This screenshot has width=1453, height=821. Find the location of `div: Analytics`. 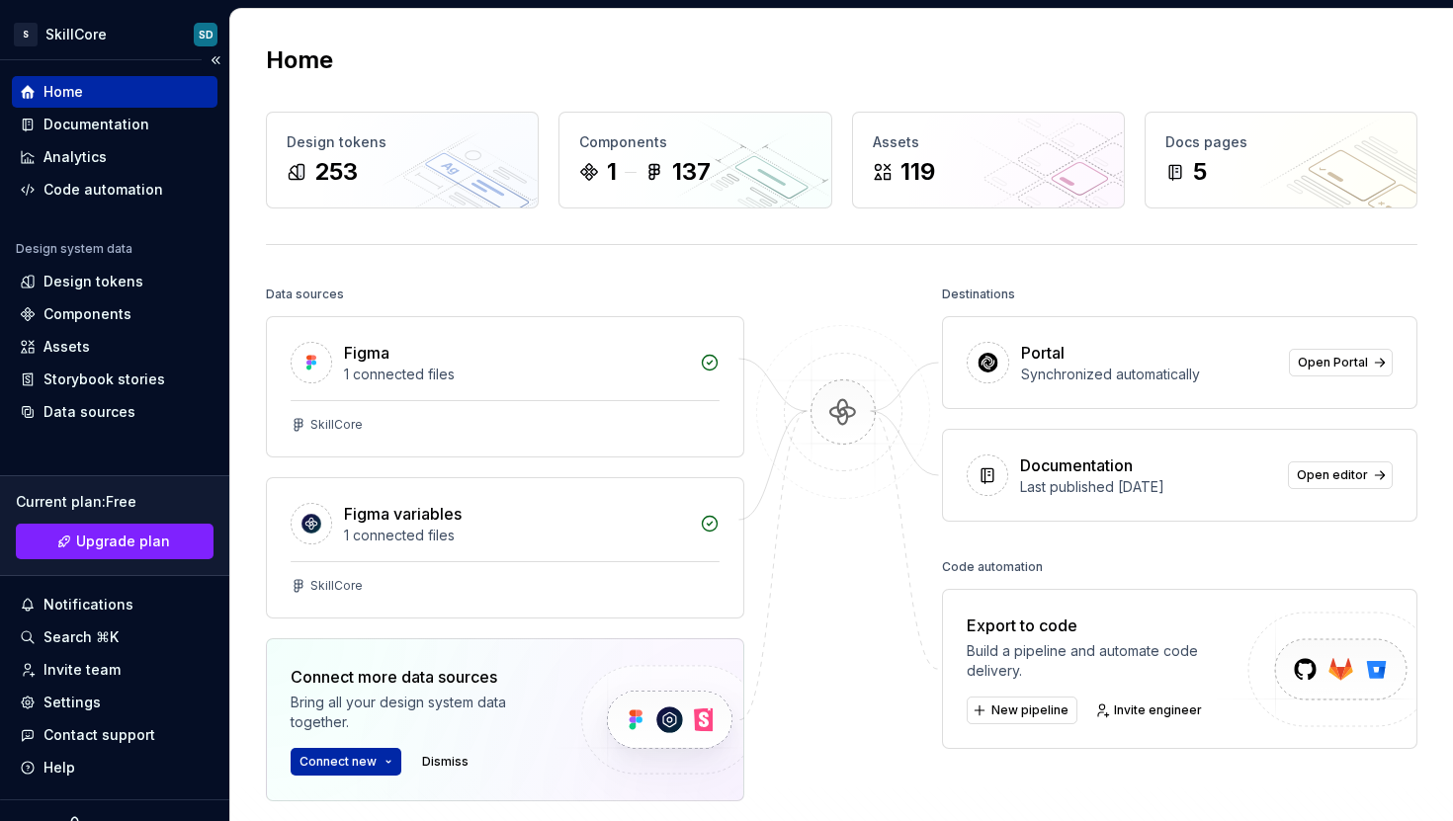

div: Analytics is located at coordinates (75, 157).